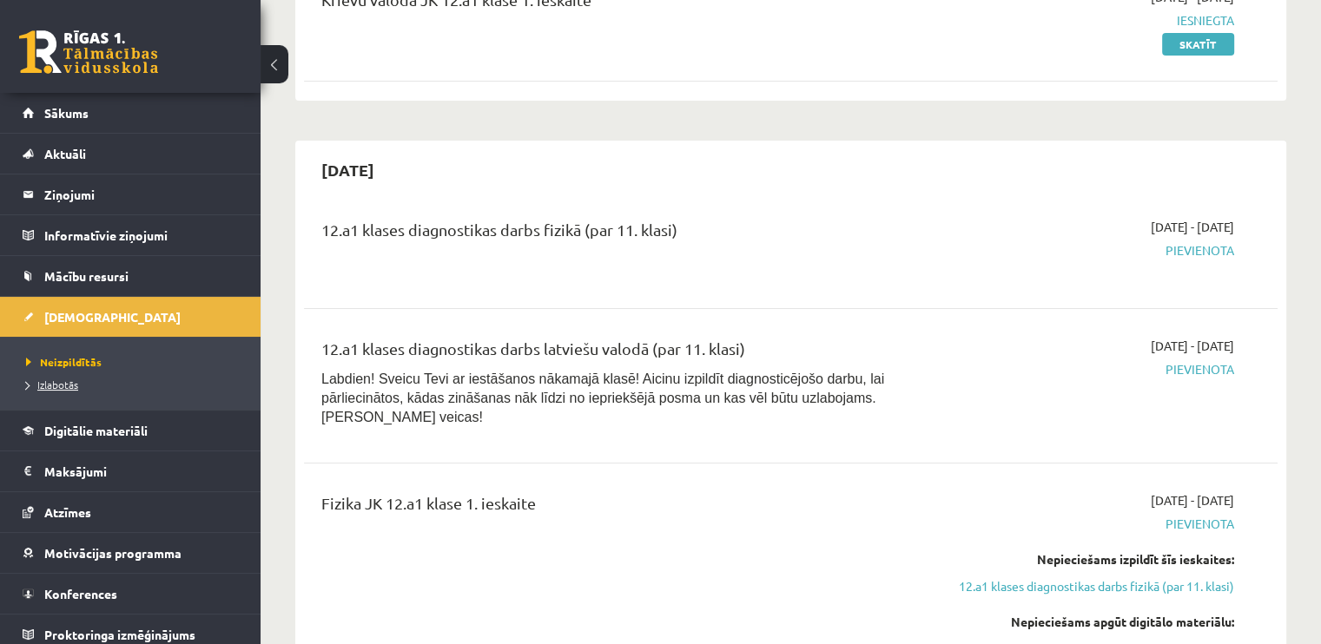 The image size is (1321, 644). Describe the element at coordinates (1091, 559) in the screenshot. I see `div: Nepieciešams izpildīt šīs ieskaites:` at that location.